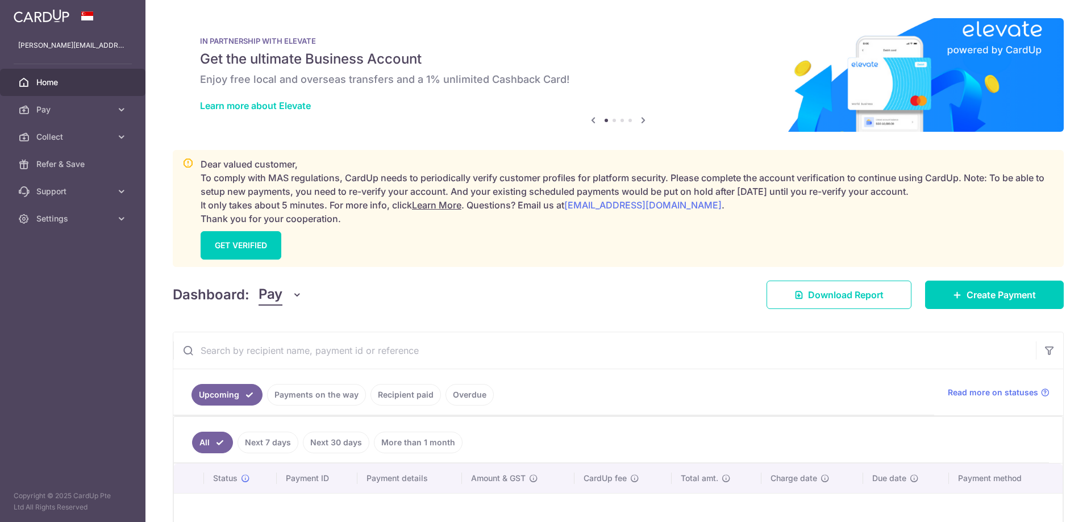 The image size is (1091, 522). I want to click on a: Next 30 days, so click(336, 443).